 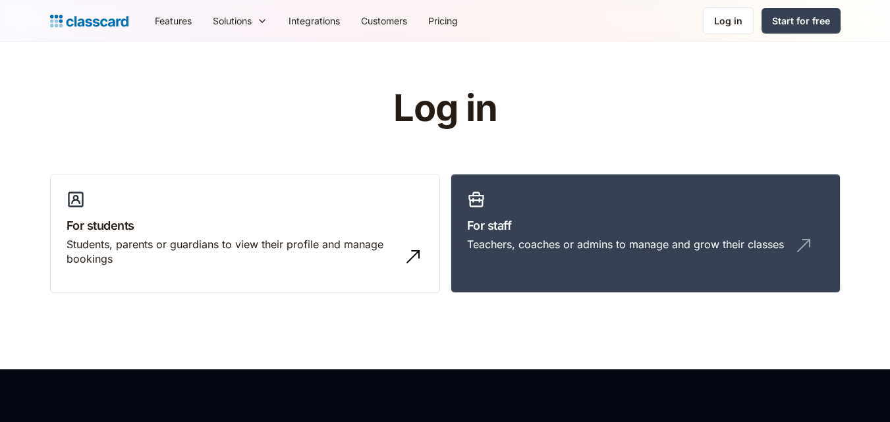 What do you see at coordinates (314, 20) in the screenshot?
I see `a: Integrations` at bounding box center [314, 20].